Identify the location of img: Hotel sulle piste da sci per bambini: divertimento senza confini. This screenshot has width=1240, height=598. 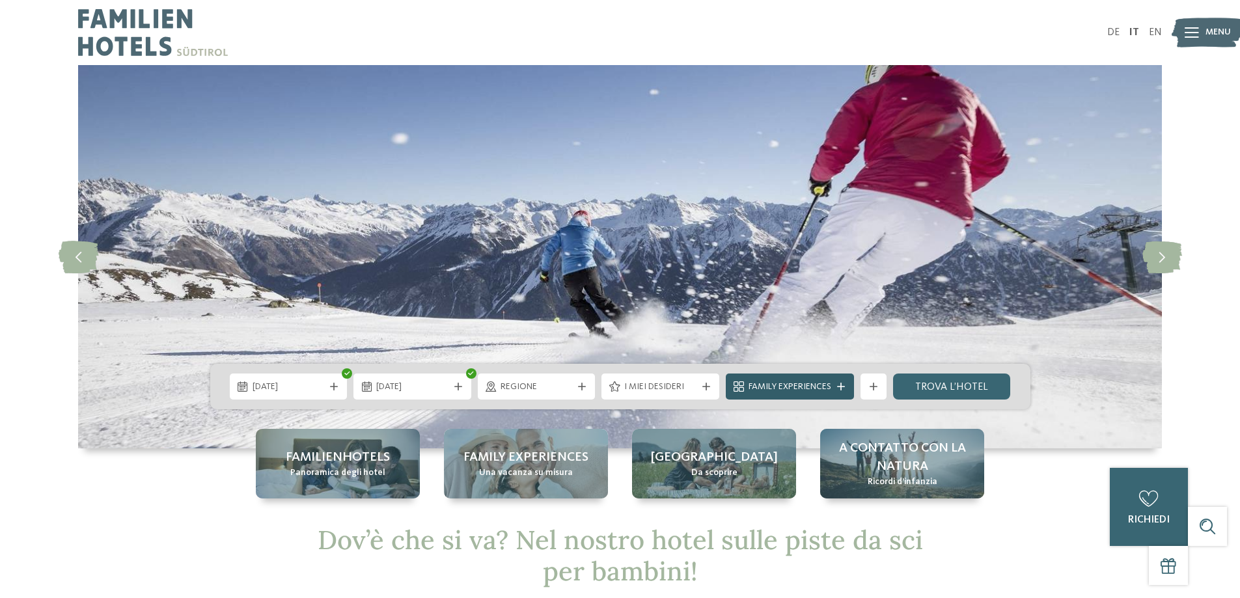
(620, 257).